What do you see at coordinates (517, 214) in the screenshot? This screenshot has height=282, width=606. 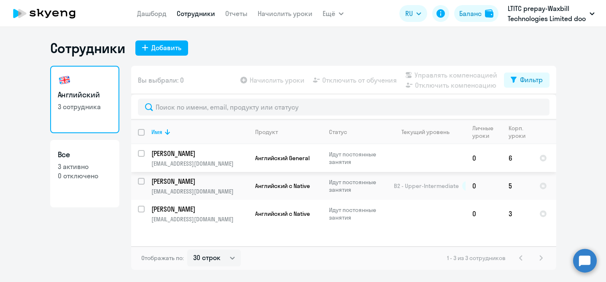 I see `td: 3` at bounding box center [517, 214].